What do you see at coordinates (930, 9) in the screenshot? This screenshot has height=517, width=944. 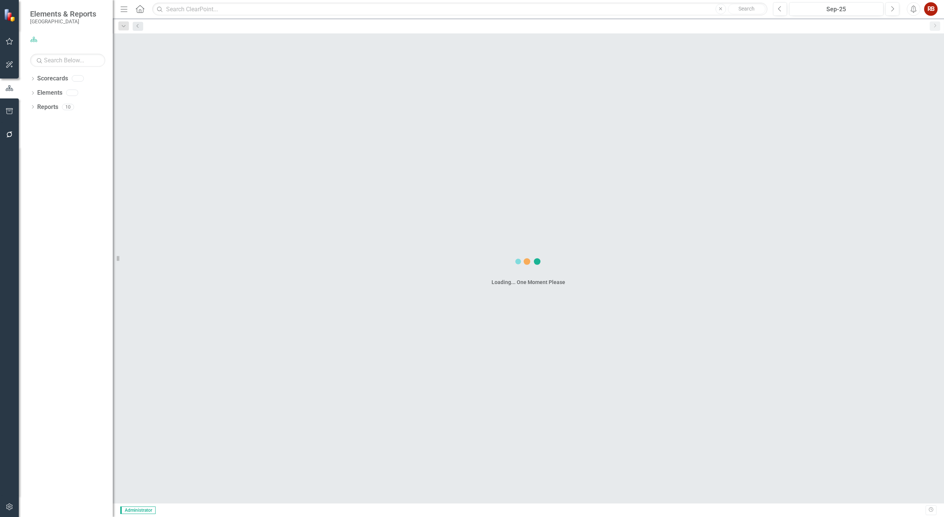 I see `div: RB` at bounding box center [930, 9].